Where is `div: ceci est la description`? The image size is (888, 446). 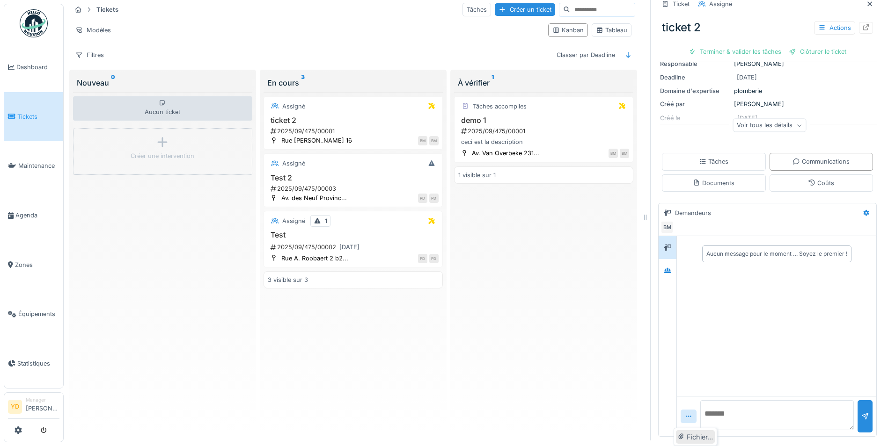 div: ceci est la description is located at coordinates (543, 142).